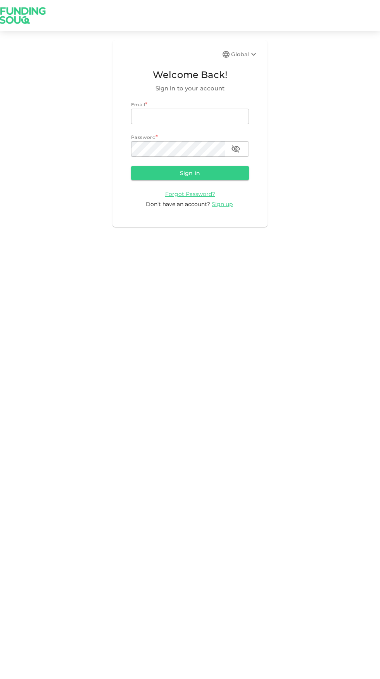 This screenshot has height=679, width=380. Describe the element at coordinates (138, 104) in the screenshot. I see `span: Email` at that location.